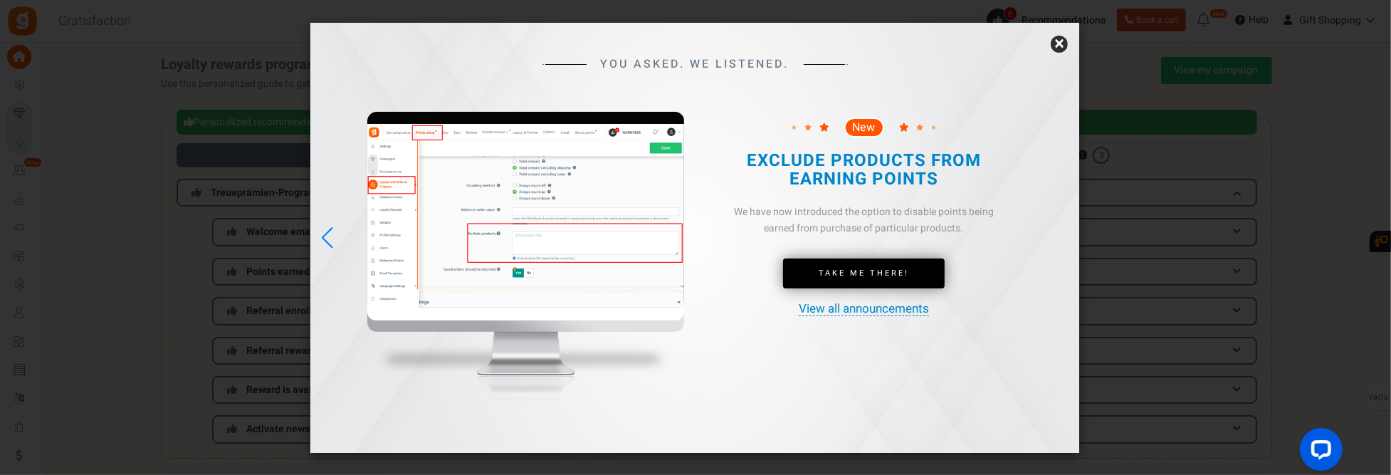 This screenshot has height=475, width=1391. I want to click on img: mockup, so click(525, 272).